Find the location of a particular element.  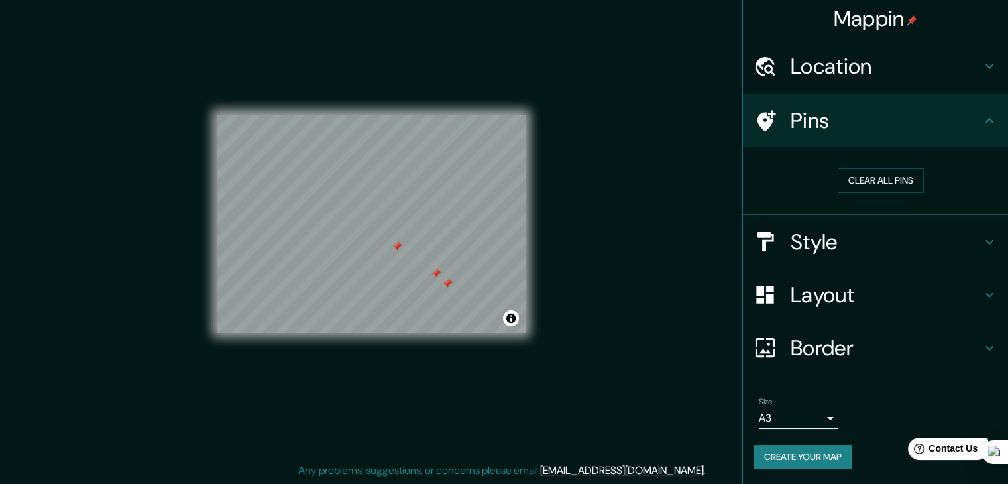

h4: Location is located at coordinates (886, 66).